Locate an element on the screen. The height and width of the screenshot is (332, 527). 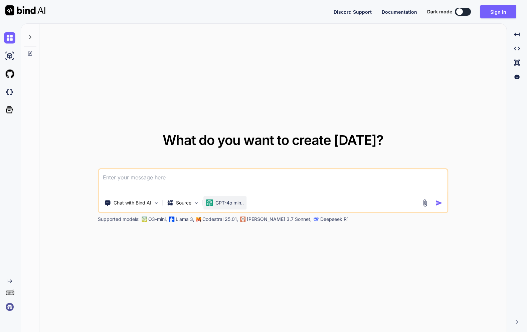
img: icon is located at coordinates (439, 203).